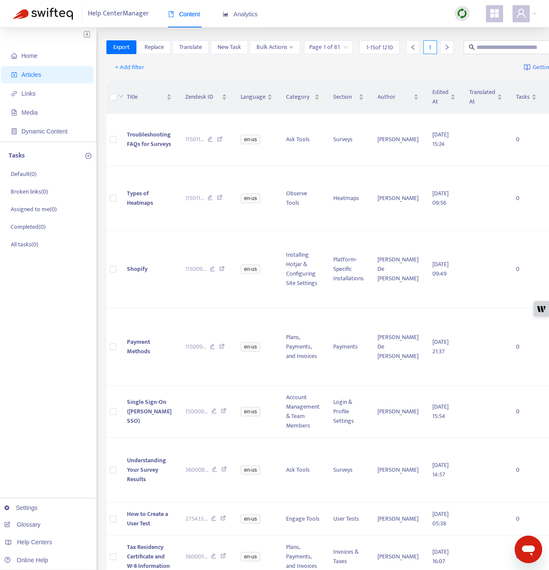 Image resolution: width=549 pixels, height=570 pixels. I want to click on a: Settings, so click(21, 507).